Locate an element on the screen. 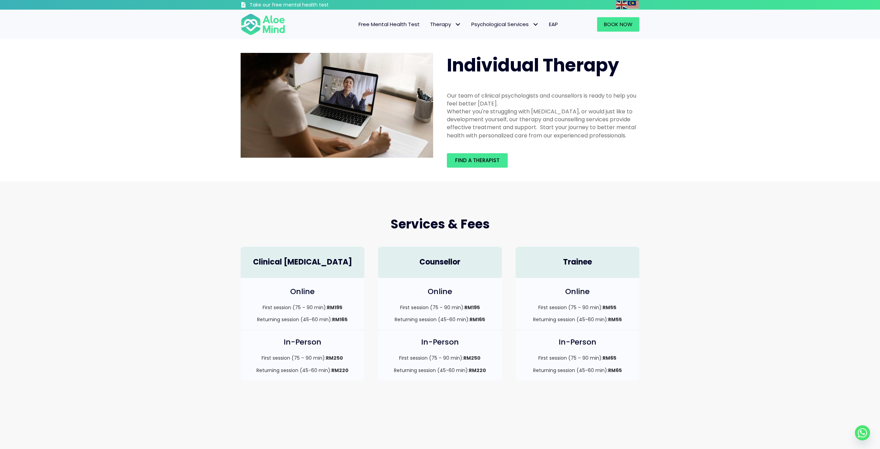 The width and height of the screenshot is (880, 449). span: Therapy: submenu is located at coordinates (457, 24).